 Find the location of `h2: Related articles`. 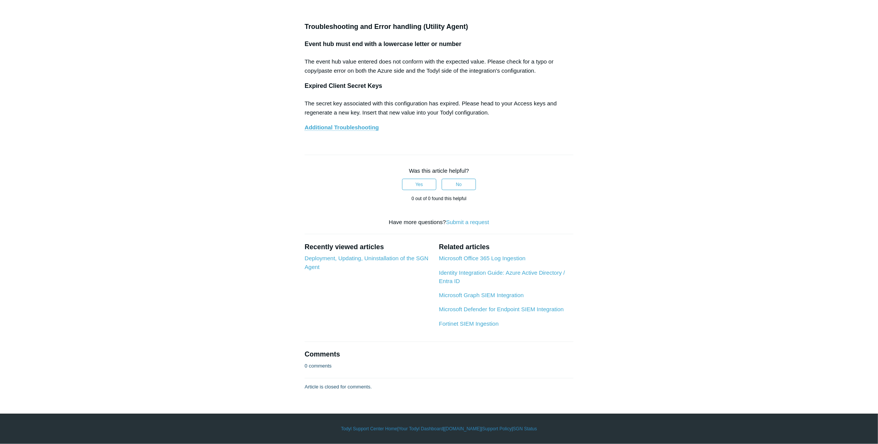

h2: Related articles is located at coordinates (506, 247).